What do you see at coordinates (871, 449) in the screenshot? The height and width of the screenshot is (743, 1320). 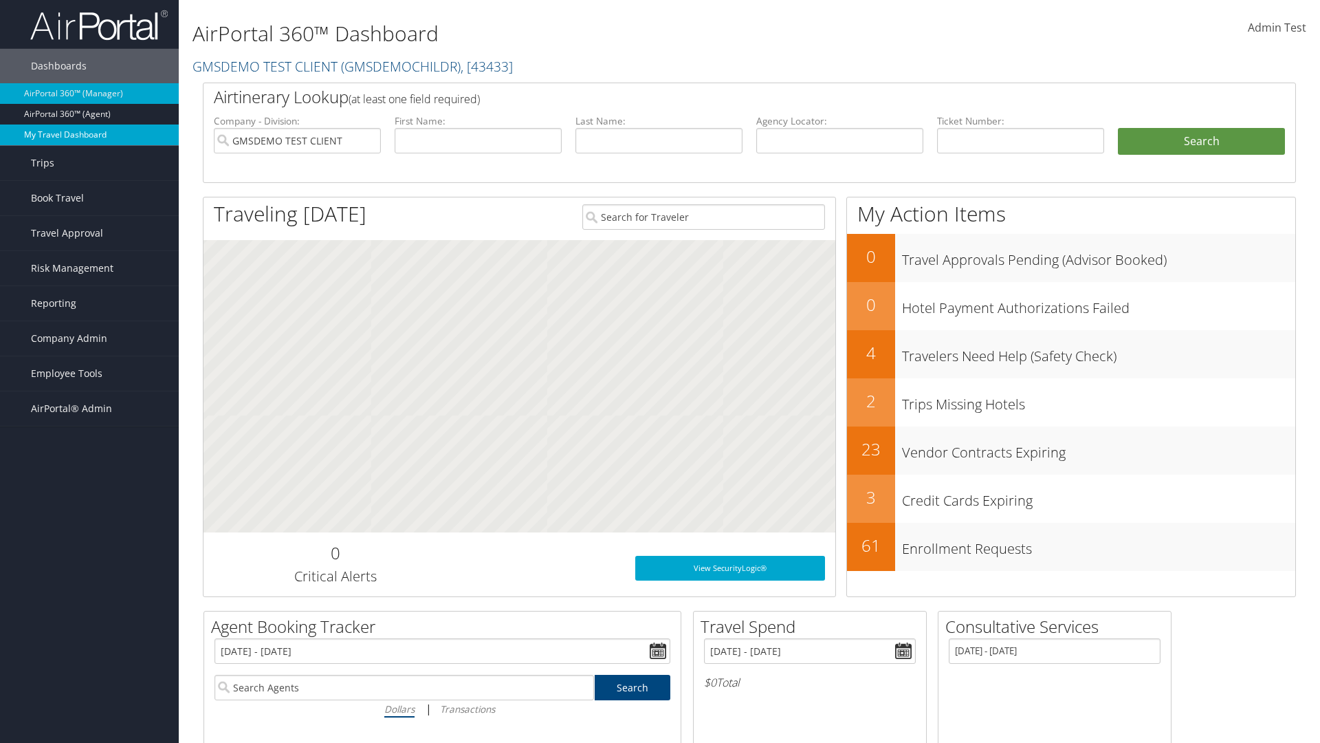 I see `h2: 23` at bounding box center [871, 449].